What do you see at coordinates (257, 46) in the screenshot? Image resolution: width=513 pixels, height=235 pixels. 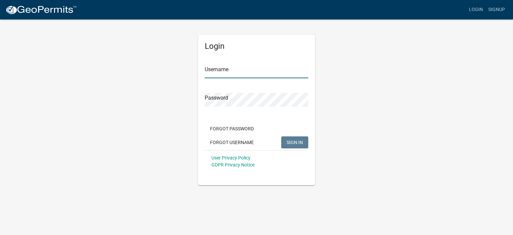 I see `h5: Login` at bounding box center [257, 46].